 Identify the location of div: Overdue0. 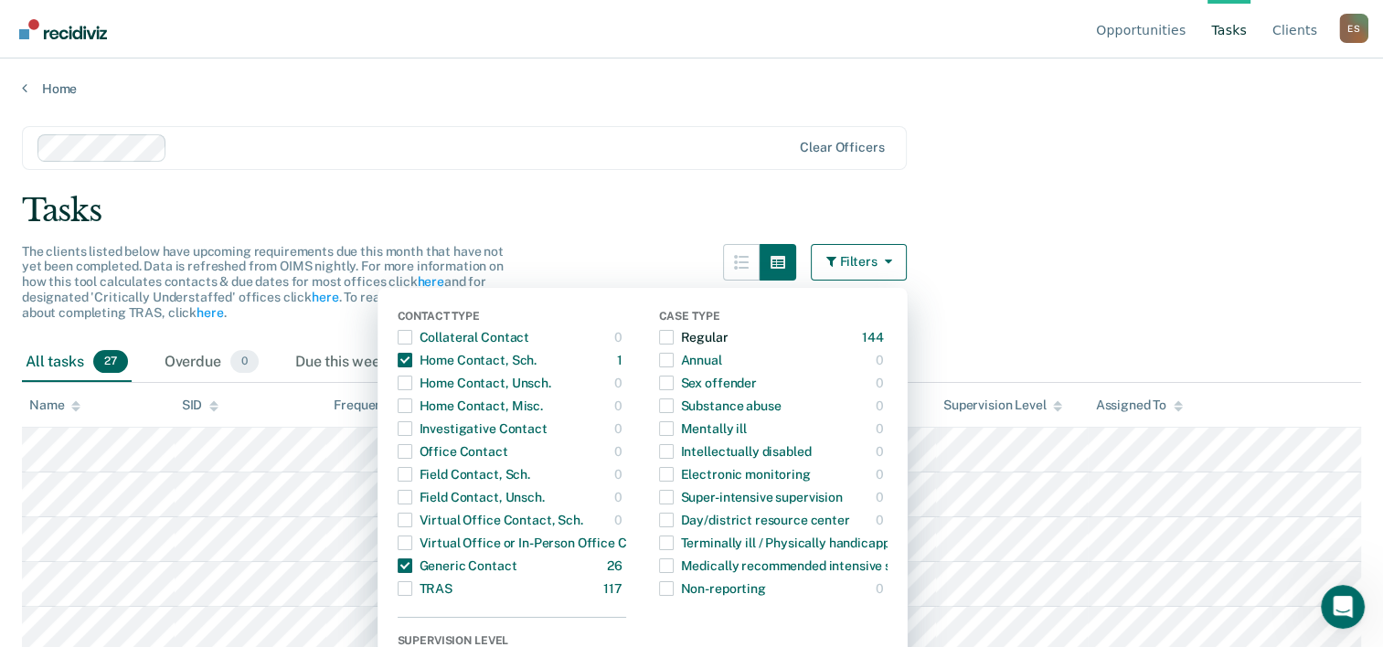
(211, 363).